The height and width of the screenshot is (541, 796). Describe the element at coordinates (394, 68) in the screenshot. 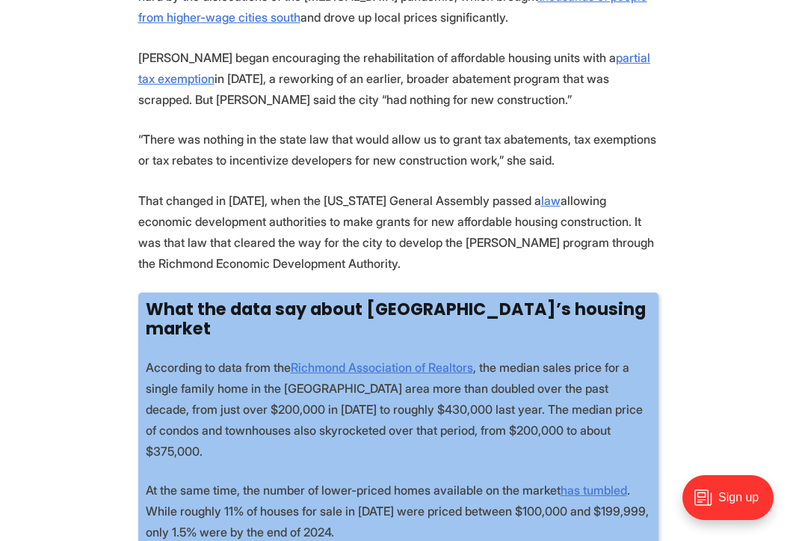

I see `u: partial tax exemption` at that location.